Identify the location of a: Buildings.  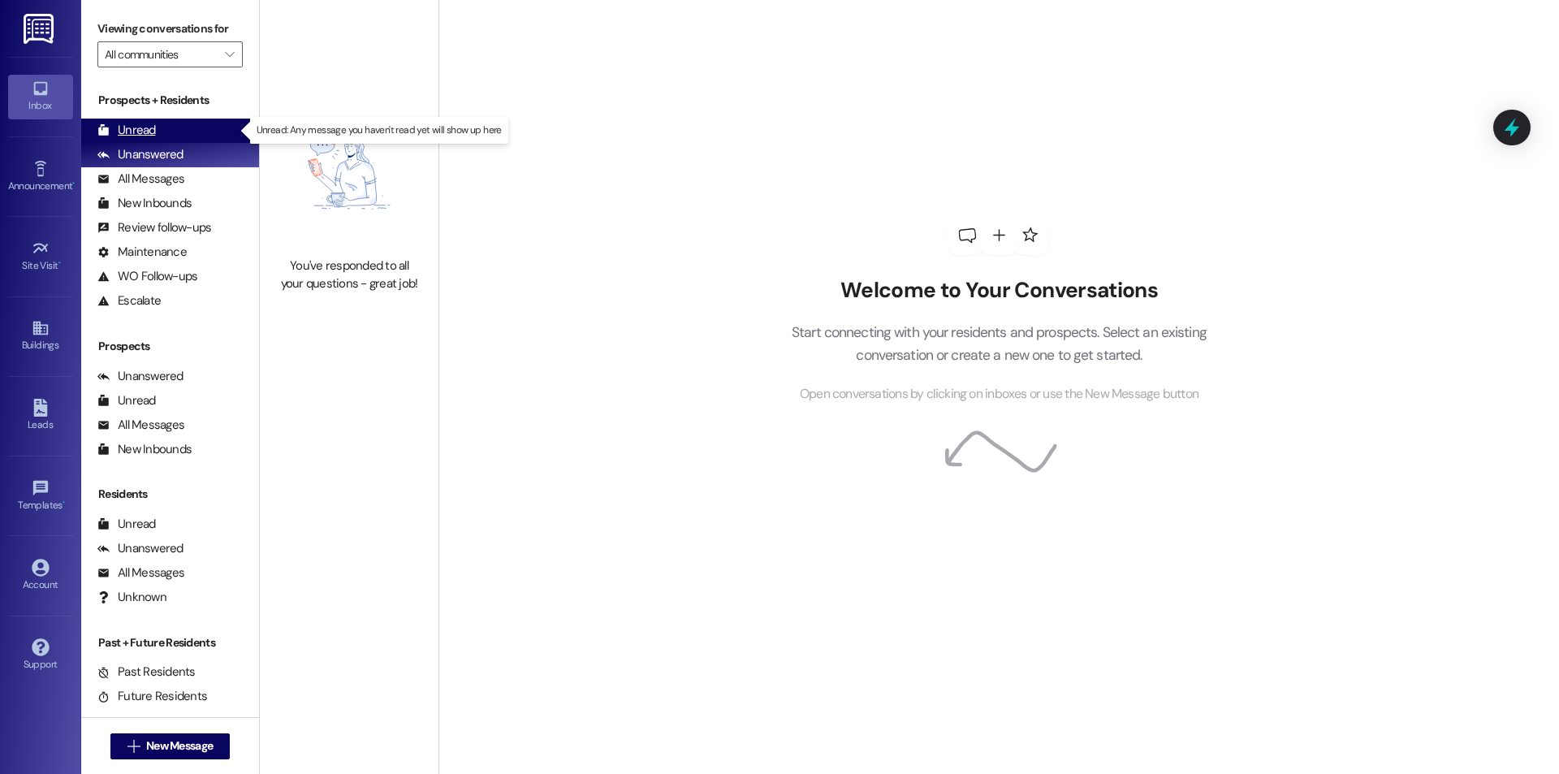
(41, 336).